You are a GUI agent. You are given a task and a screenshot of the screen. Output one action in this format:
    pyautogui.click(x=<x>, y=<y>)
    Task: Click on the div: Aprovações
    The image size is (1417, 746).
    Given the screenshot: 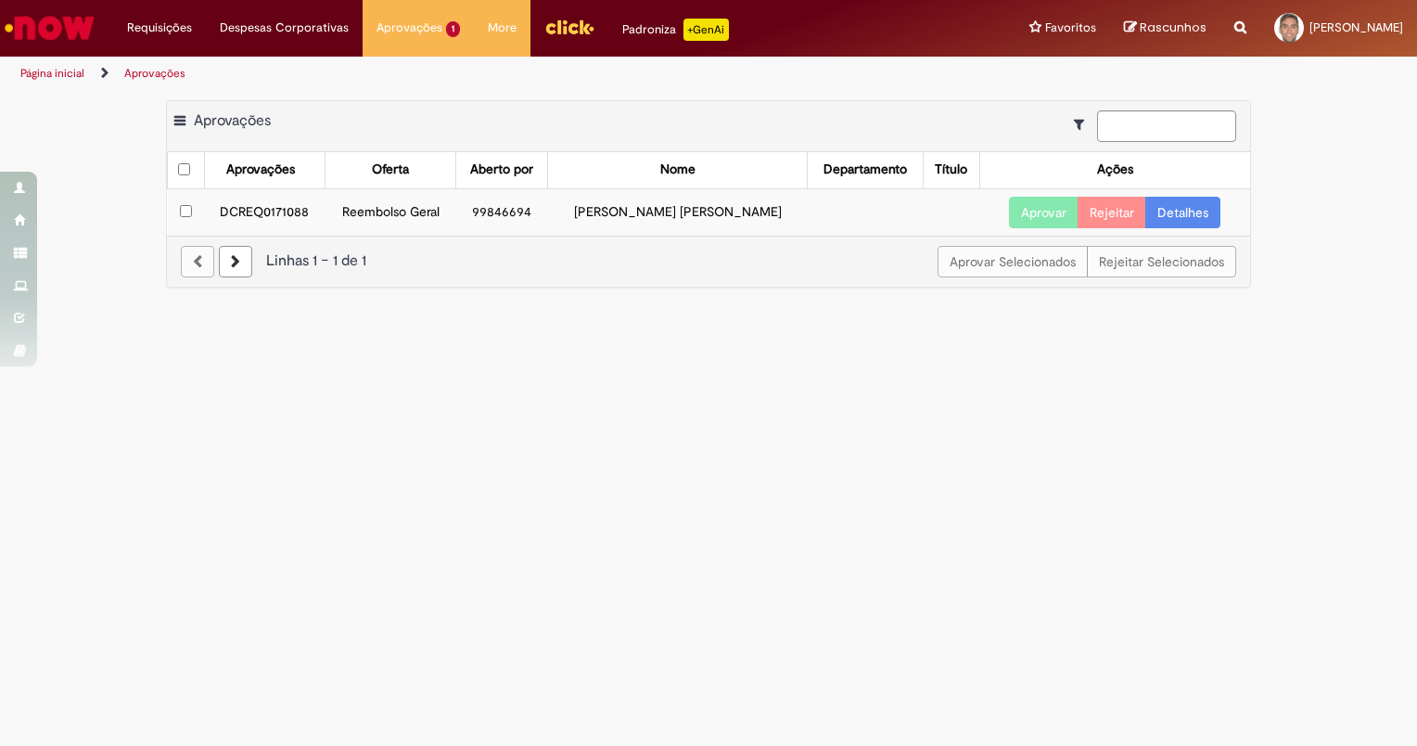 What is the action you would take?
    pyautogui.click(x=261, y=170)
    